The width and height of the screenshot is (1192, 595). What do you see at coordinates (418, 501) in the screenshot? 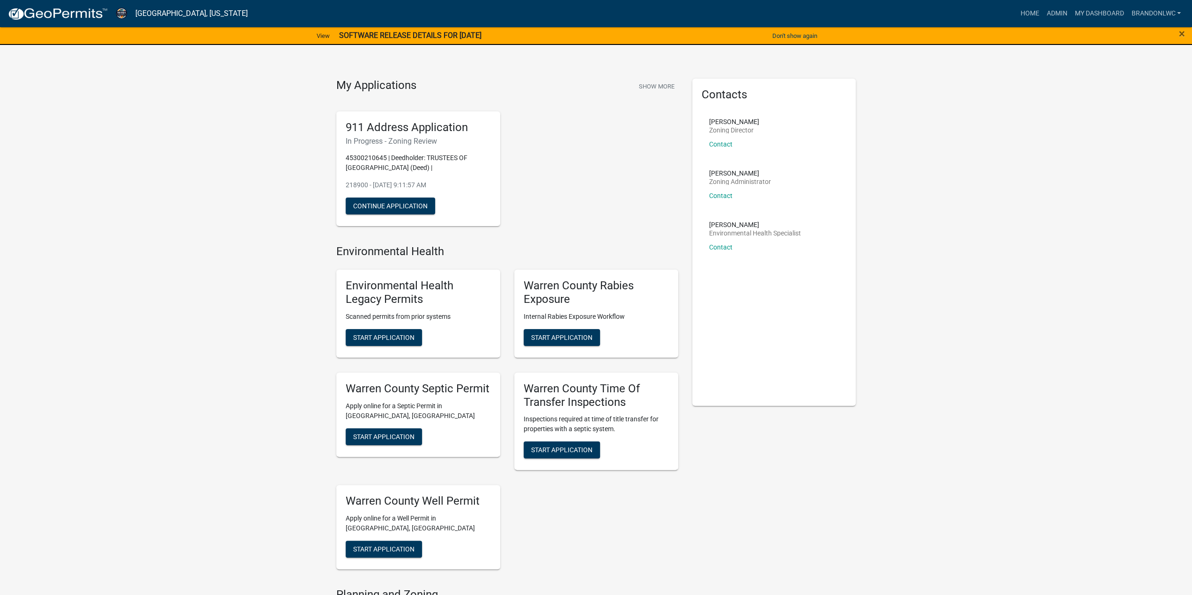
I see `h5: Warren County Well Permit` at bounding box center [418, 501].